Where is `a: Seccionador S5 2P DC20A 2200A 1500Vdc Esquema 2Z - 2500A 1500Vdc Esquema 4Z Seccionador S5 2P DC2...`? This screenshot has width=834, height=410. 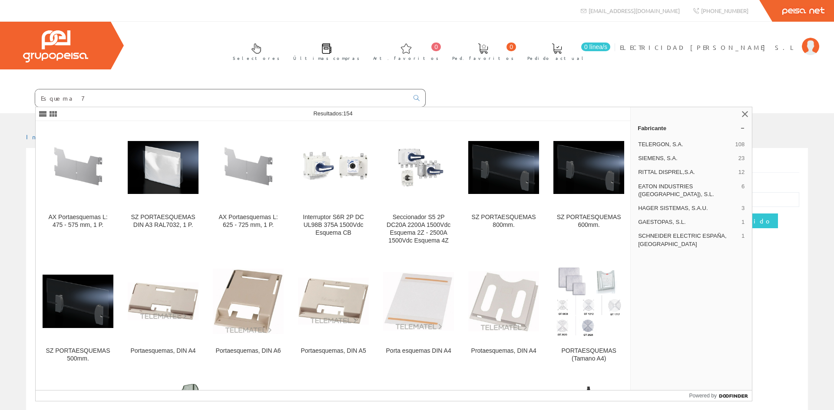
a: Seccionador S5 2P DC20A 2200A 1500Vdc Esquema 2Z - 2500A 1500Vdc Esquema 4Z Seccionador S5 2P DC2... is located at coordinates (418, 188).